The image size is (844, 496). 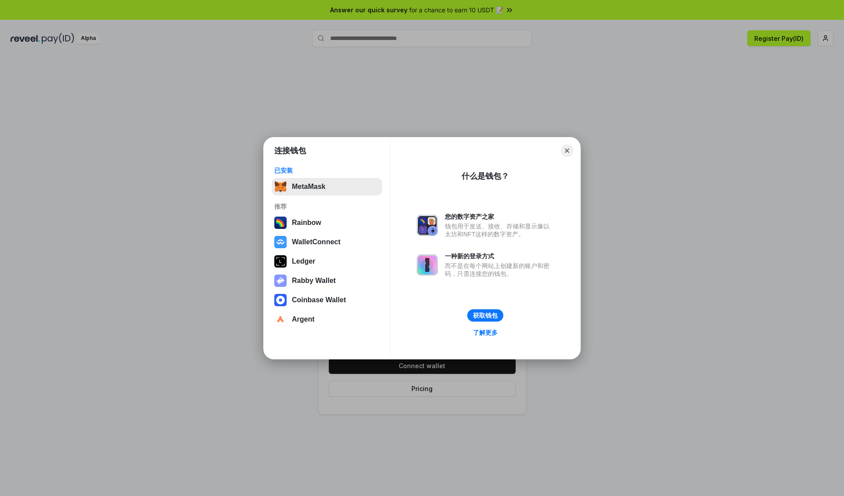 What do you see at coordinates (499, 217) in the screenshot?
I see `div: 您的数字资产之家` at bounding box center [499, 217].